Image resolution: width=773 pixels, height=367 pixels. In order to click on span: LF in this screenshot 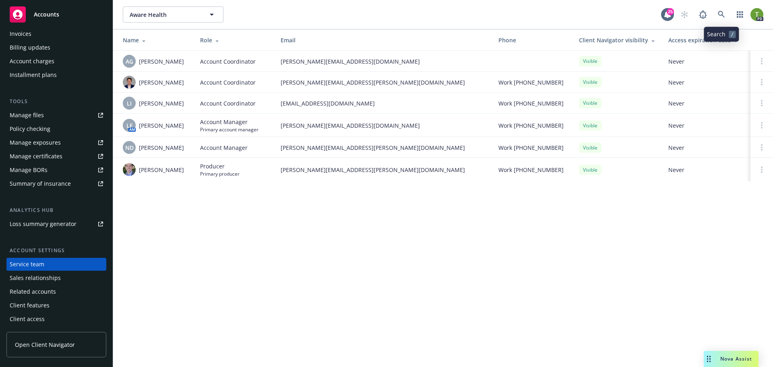, I will do `click(129, 125)`.